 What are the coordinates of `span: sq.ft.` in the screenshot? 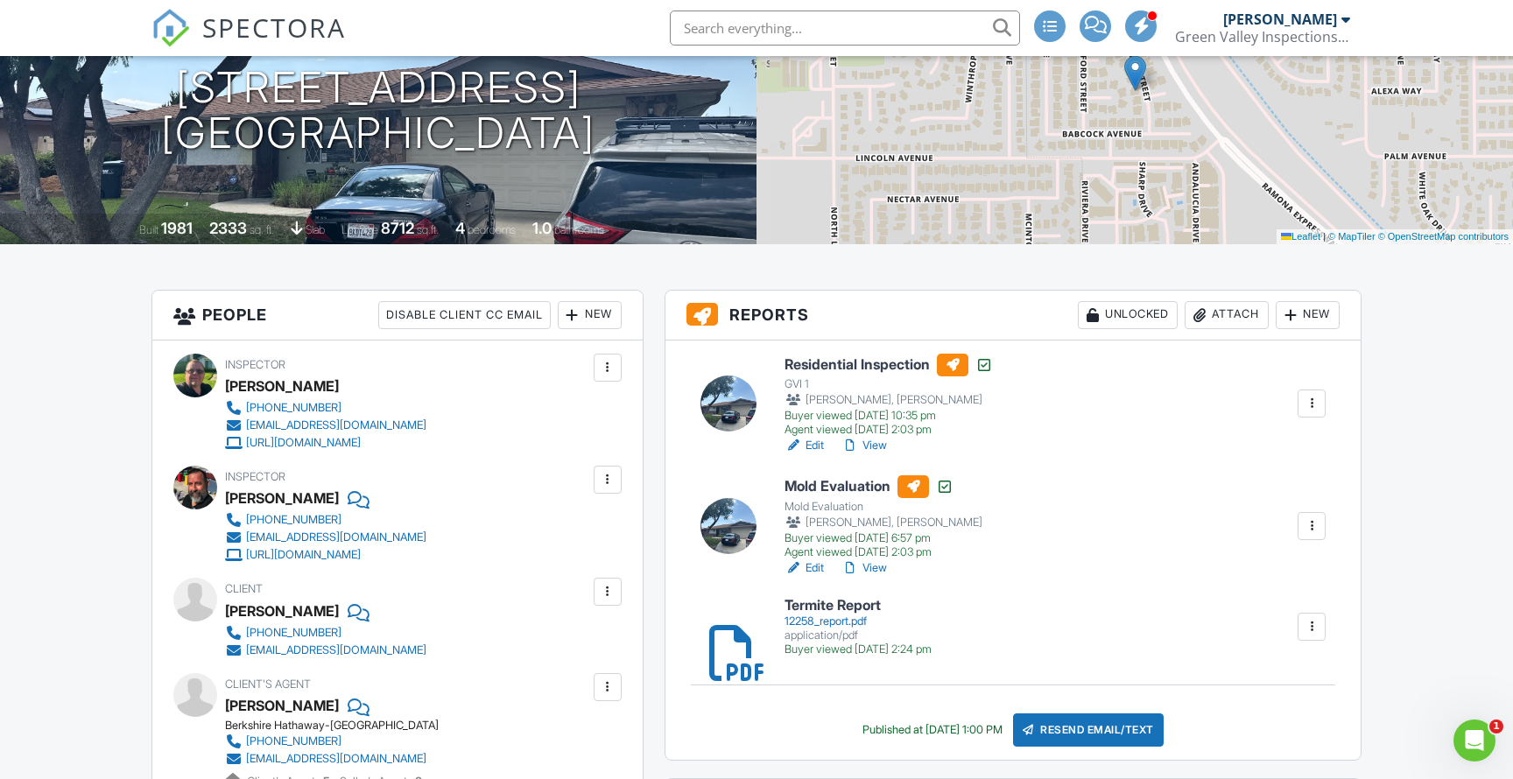 It's located at (427, 229).